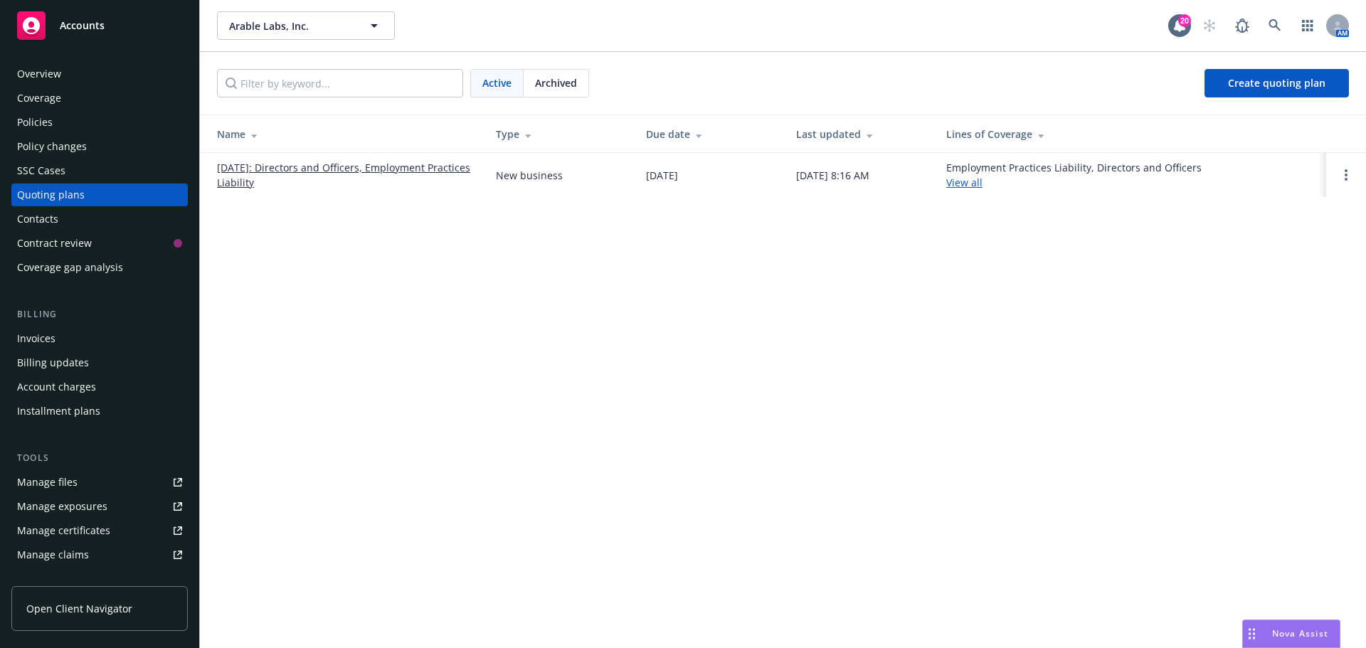  What do you see at coordinates (497, 83) in the screenshot?
I see `span: Active` at bounding box center [497, 83].